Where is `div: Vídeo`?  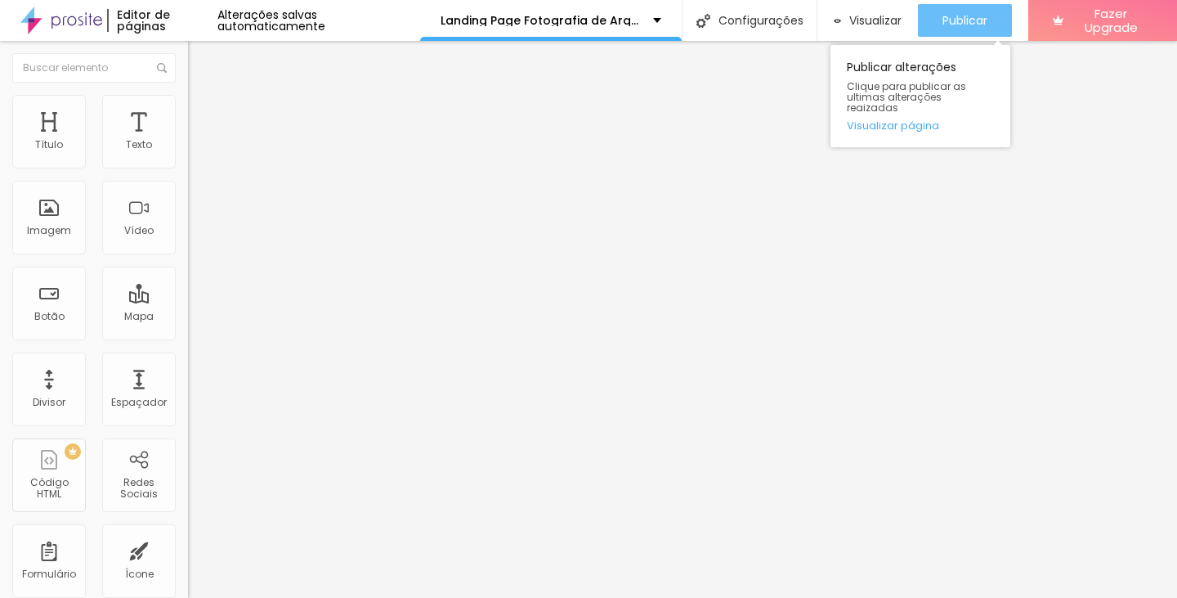 div: Vídeo is located at coordinates (139, 231).